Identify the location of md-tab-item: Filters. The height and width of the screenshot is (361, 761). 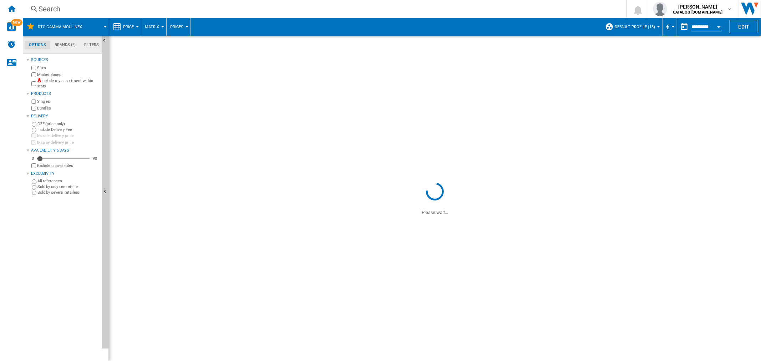
(91, 45).